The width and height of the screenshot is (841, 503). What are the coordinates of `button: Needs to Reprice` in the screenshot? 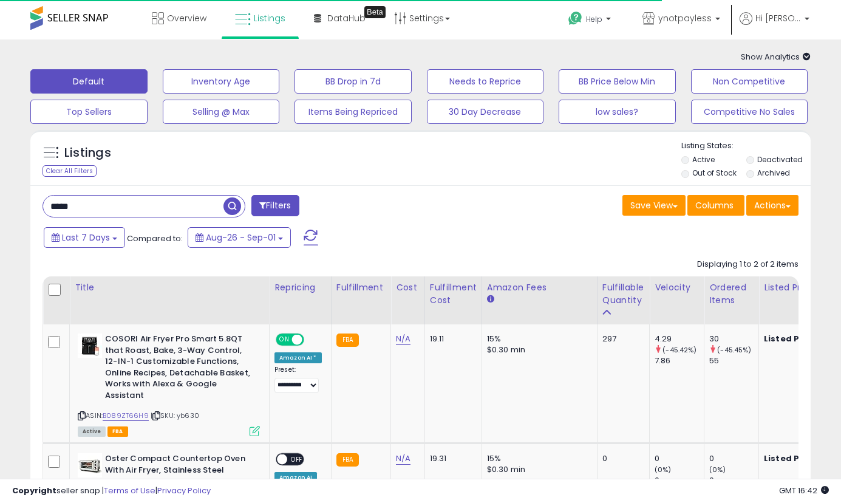 It's located at (485, 81).